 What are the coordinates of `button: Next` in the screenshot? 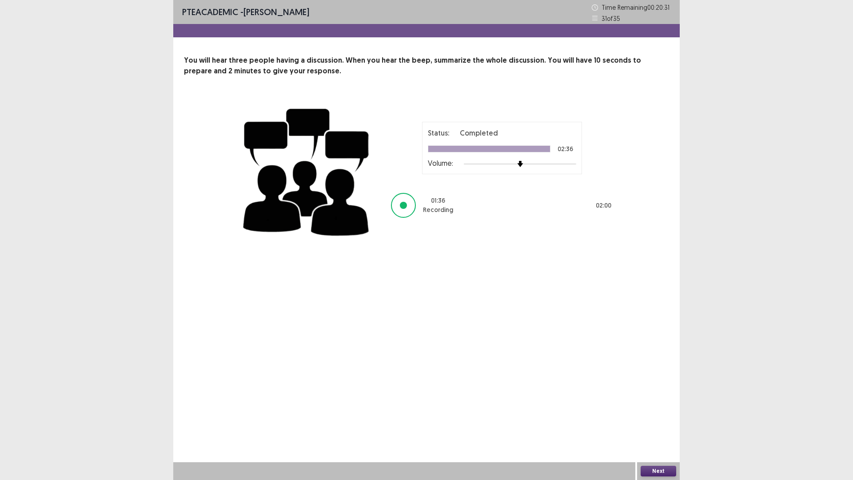 It's located at (659, 471).